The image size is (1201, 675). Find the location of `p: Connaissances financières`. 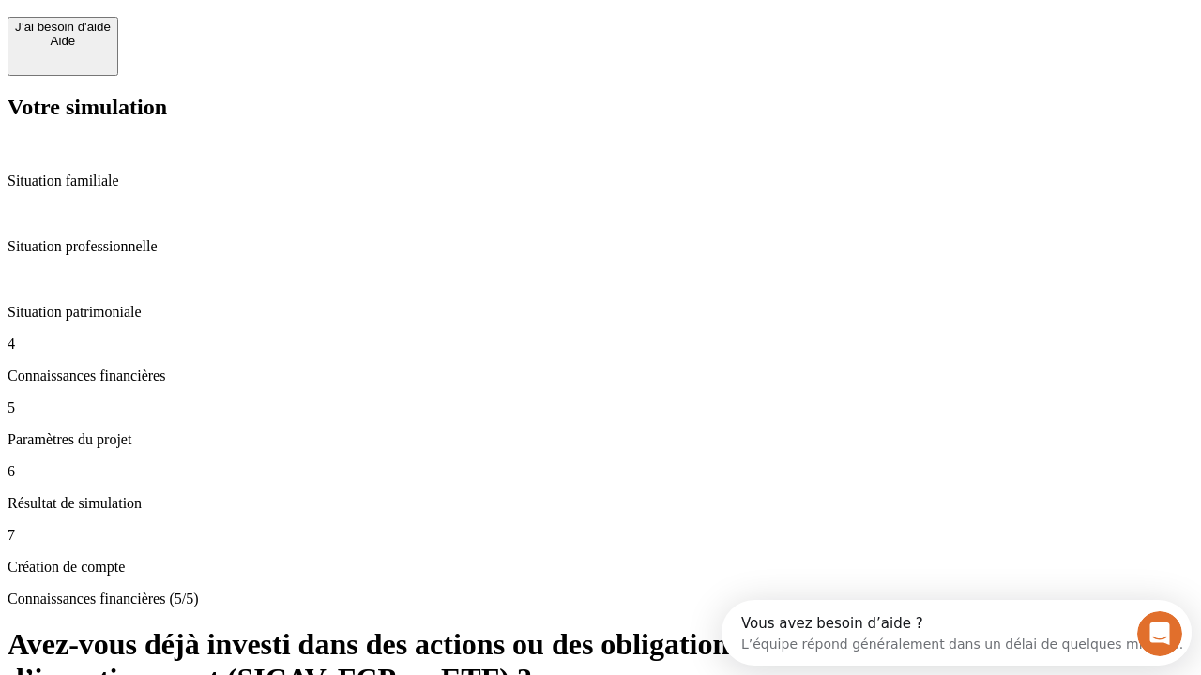

p: Connaissances financières is located at coordinates (600, 376).